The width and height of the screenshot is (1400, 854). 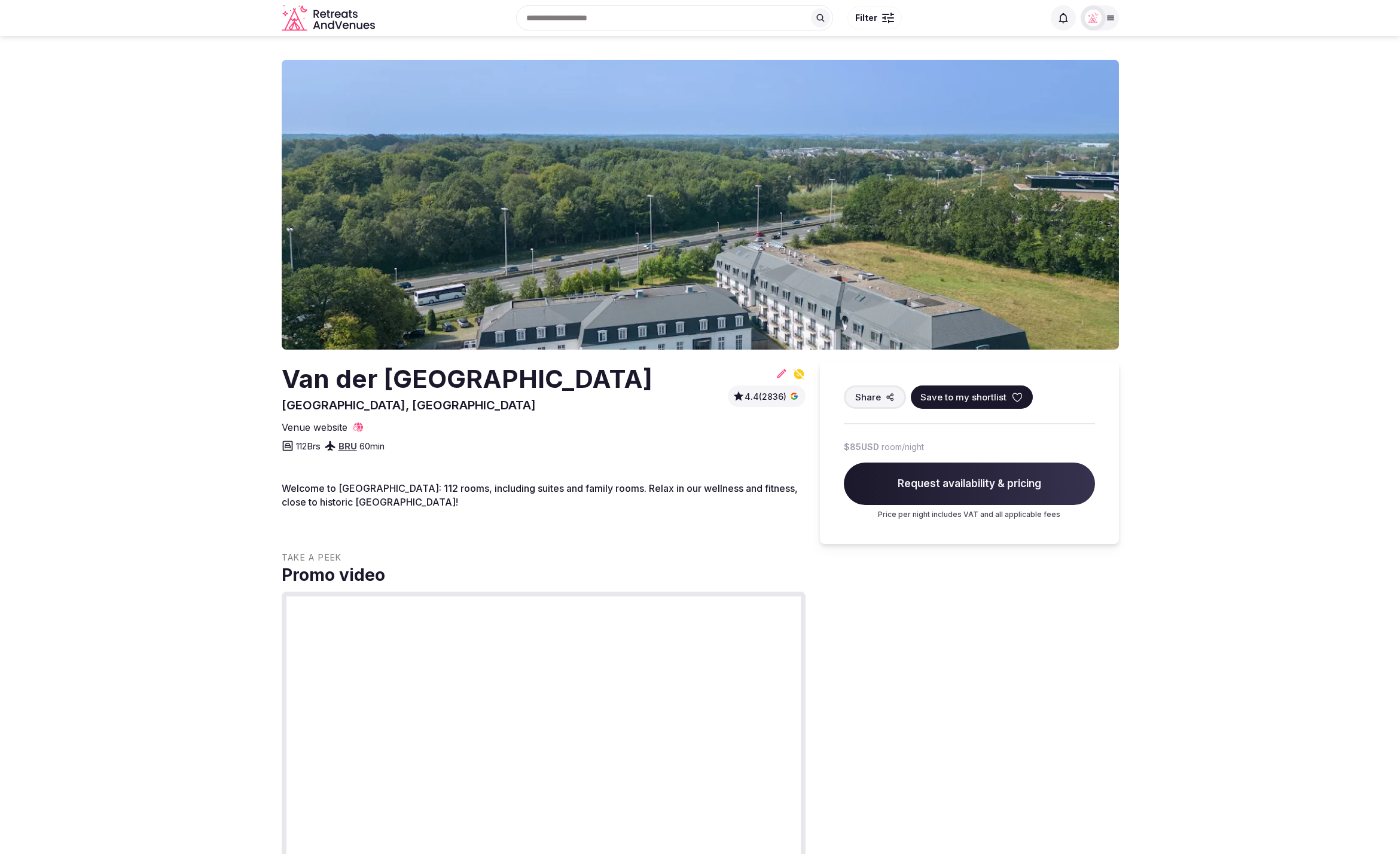 What do you see at coordinates (544, 575) in the screenshot?
I see `span: Promo video` at bounding box center [544, 575].